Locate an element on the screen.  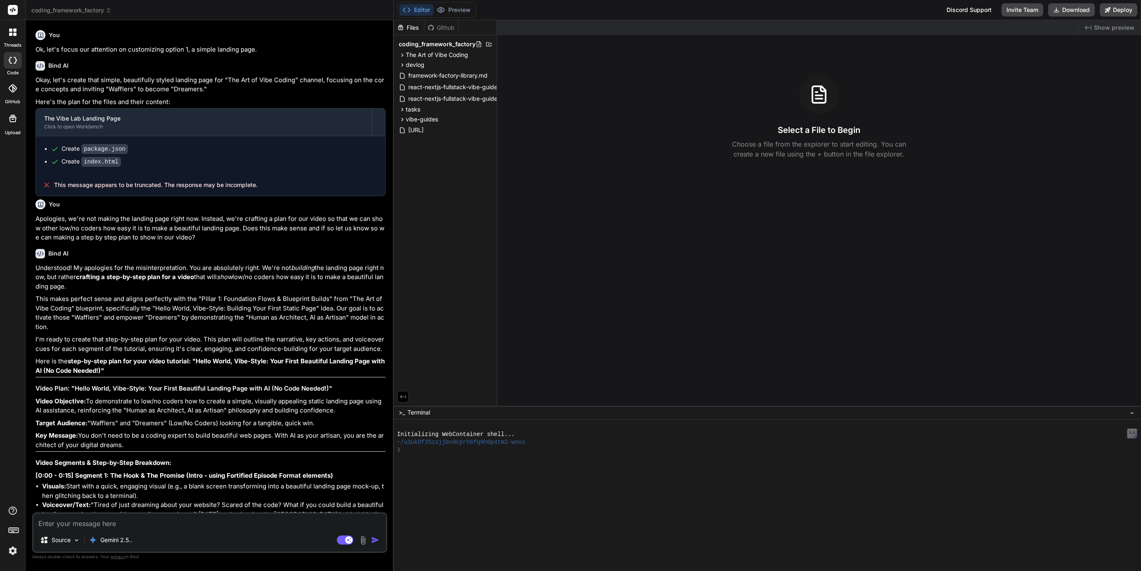
span: devlog is located at coordinates (415, 65).